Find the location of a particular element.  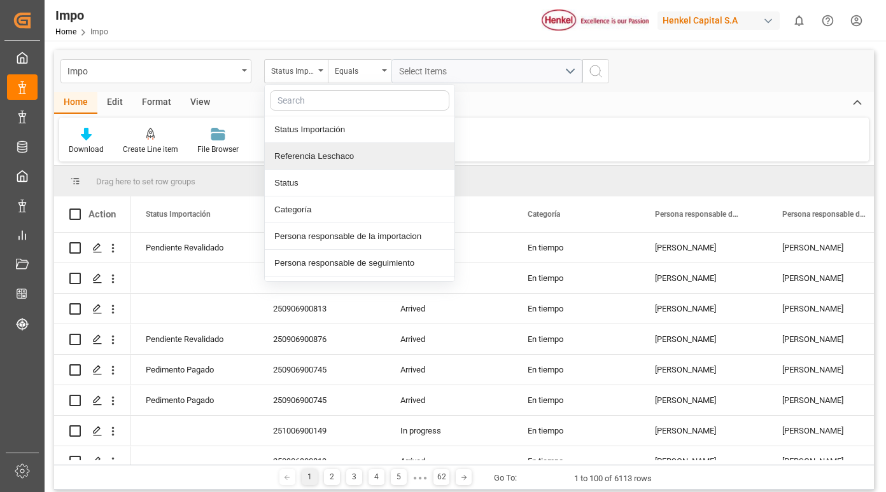

div: View is located at coordinates (200, 103).